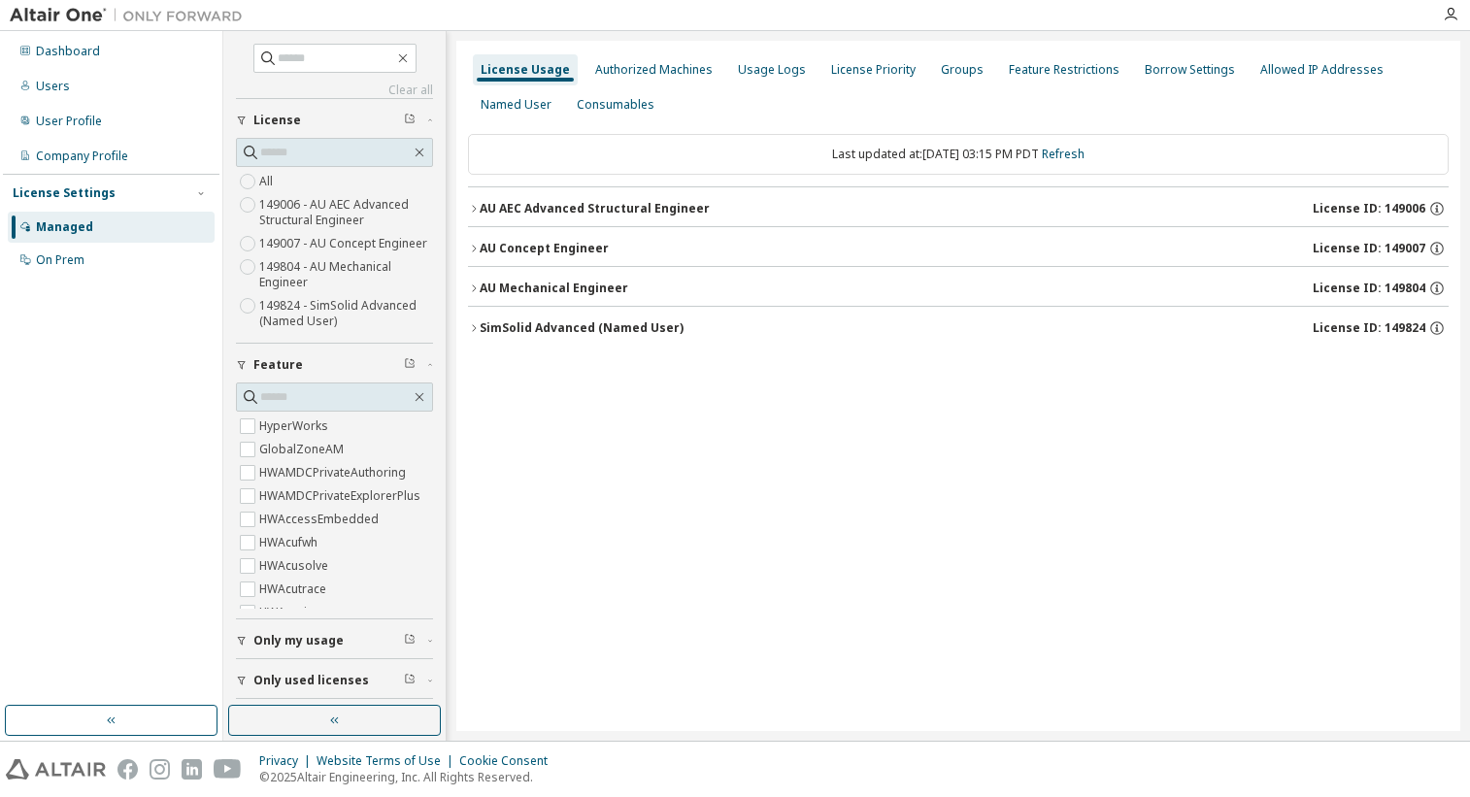  What do you see at coordinates (60, 260) in the screenshot?
I see `div: On Prem` at bounding box center [60, 260].